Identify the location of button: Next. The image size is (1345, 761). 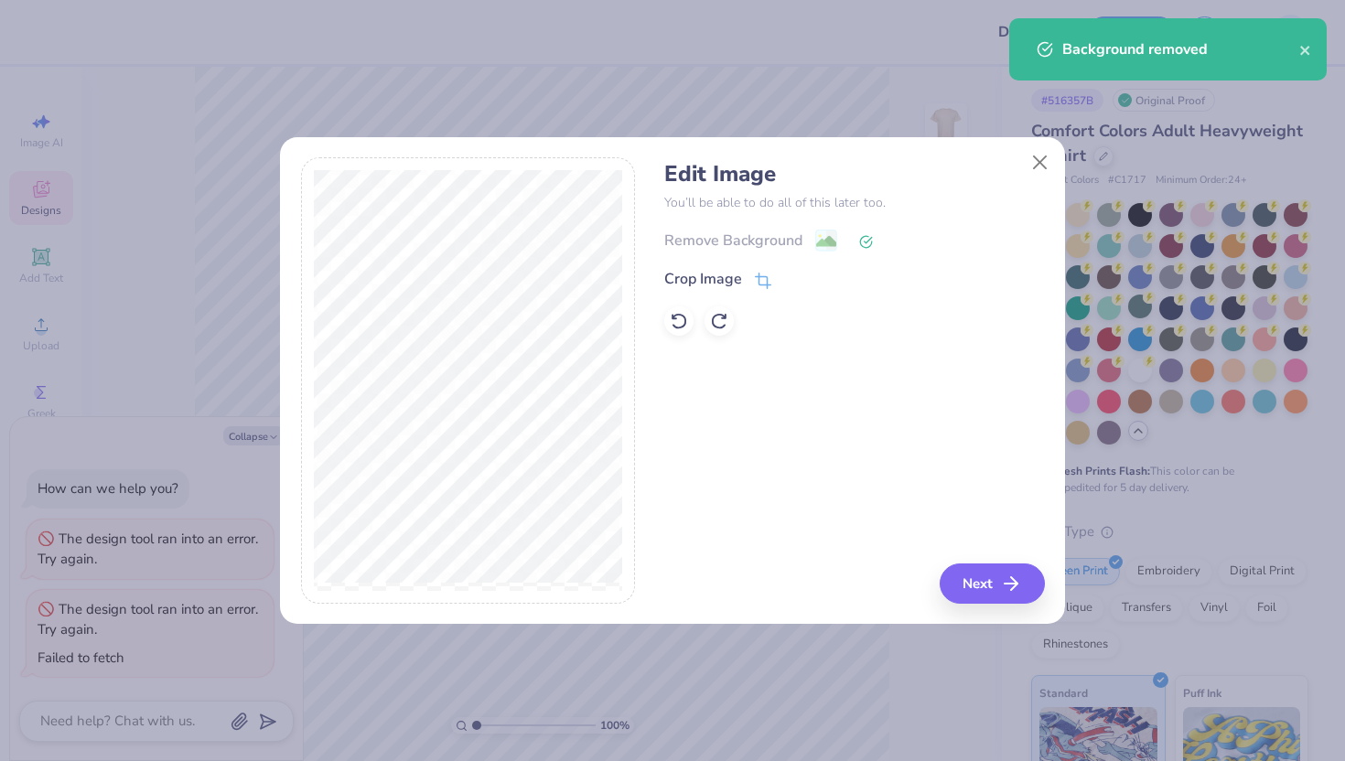
(992, 584).